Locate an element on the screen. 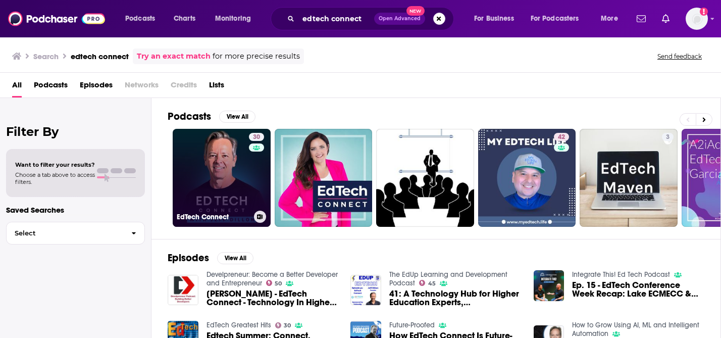 This screenshot has height=338, width=721. span: 50 is located at coordinates (278, 283).